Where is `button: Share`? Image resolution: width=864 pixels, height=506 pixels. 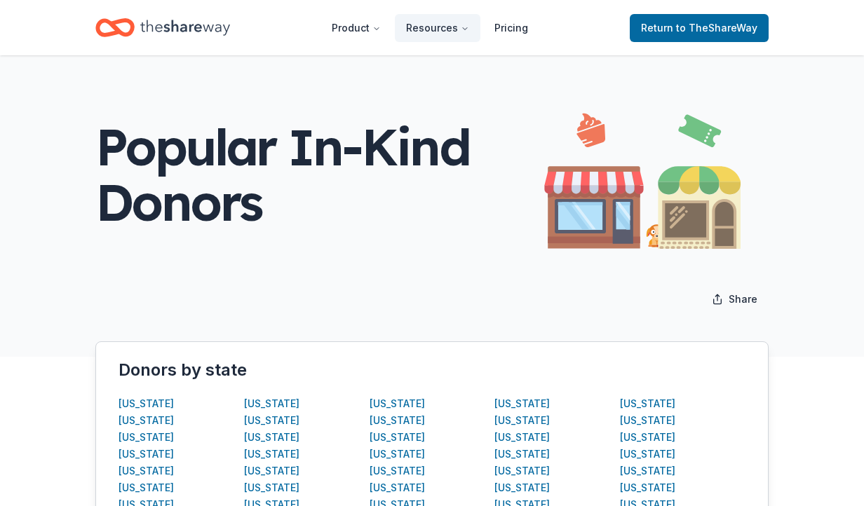
button: Share is located at coordinates (734, 299).